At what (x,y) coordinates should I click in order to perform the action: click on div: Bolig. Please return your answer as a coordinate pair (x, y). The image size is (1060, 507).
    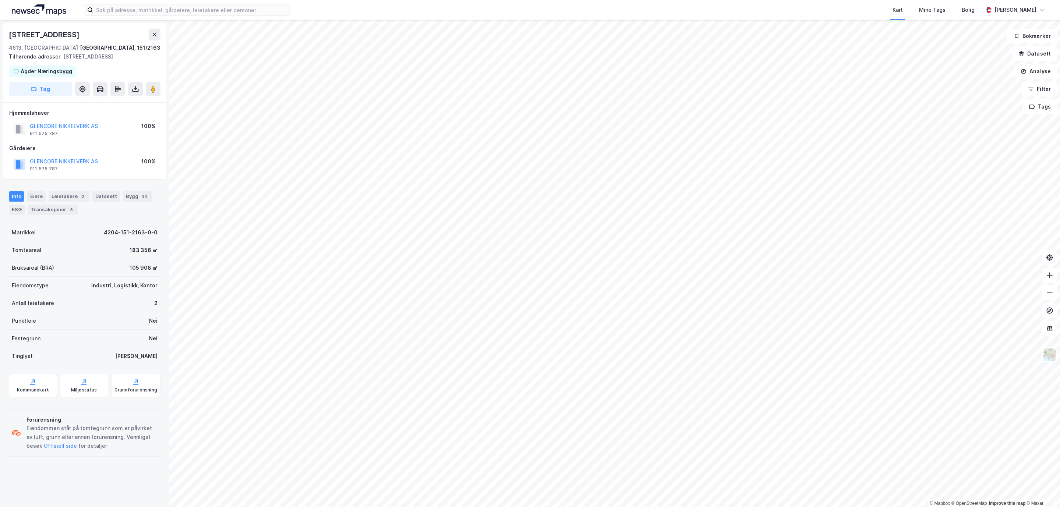
    Looking at the image, I should click on (968, 10).